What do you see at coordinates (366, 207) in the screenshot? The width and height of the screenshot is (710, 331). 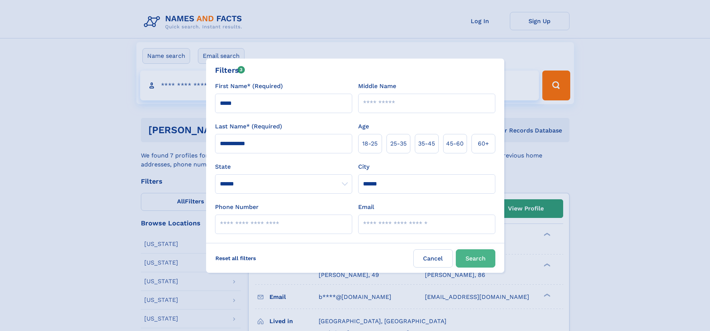 I see `label: Email` at bounding box center [366, 207].